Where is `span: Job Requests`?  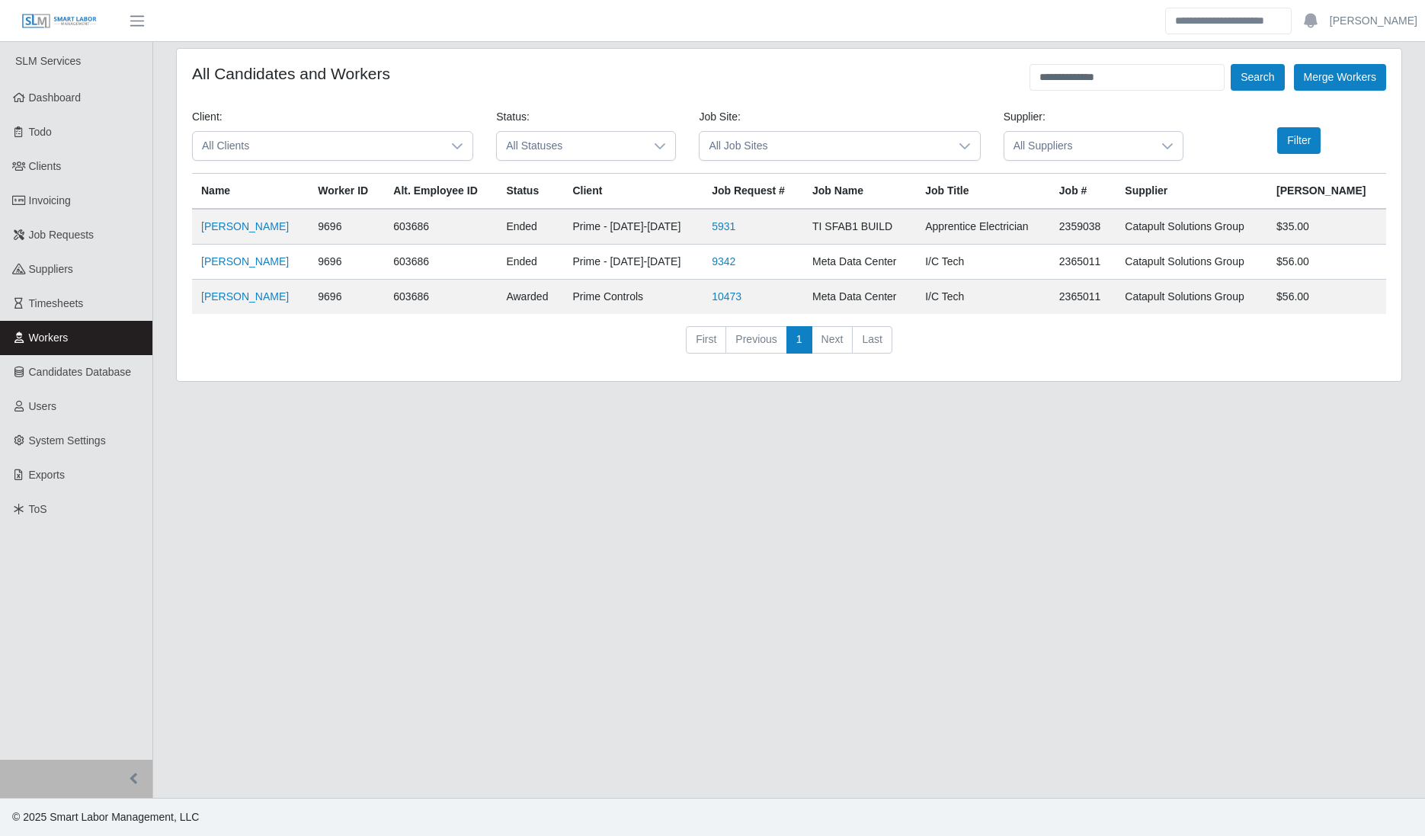 span: Job Requests is located at coordinates (62, 235).